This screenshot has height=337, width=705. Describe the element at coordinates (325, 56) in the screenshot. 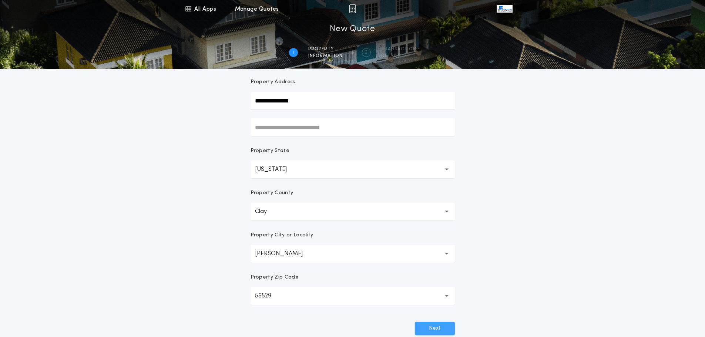

I see `span: information` at that location.